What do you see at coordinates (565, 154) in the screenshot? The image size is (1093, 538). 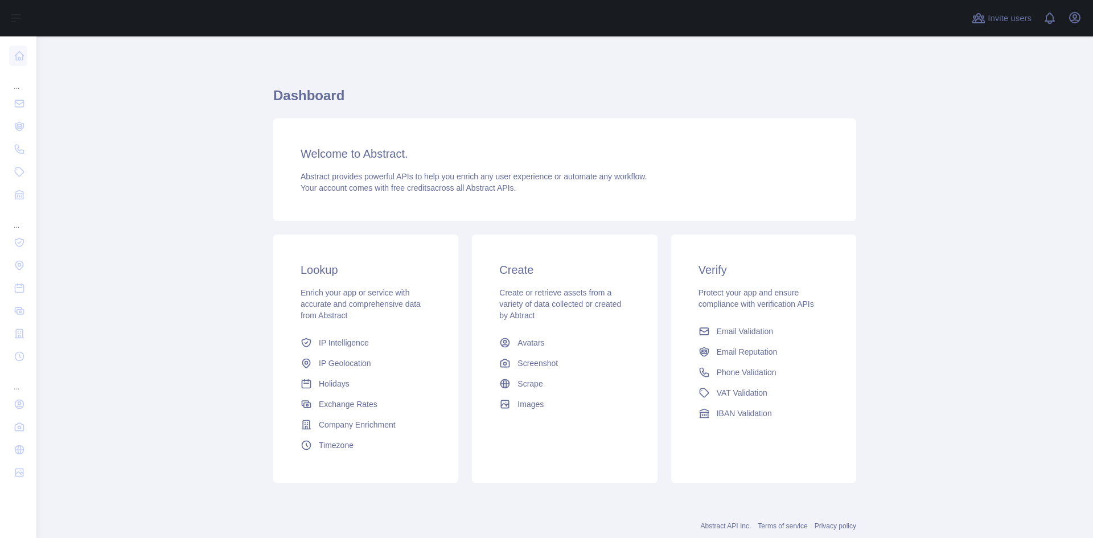 I see `h3: Welcome to Abstract.` at bounding box center [565, 154].